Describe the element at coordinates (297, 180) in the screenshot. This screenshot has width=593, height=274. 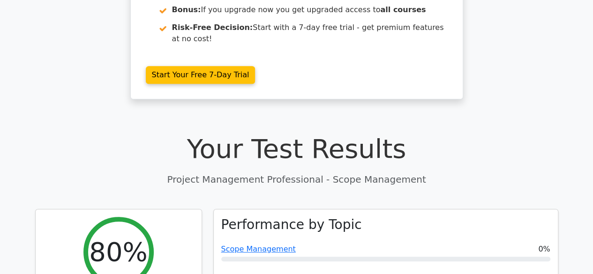
I see `p: Project Management Professional - Scope Management` at that location.